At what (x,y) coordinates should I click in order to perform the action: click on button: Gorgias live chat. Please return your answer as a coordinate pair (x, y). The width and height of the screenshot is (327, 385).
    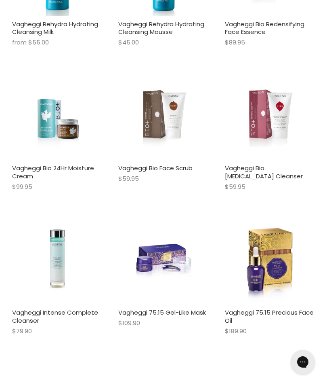
    Looking at the image, I should click on (16, 15).